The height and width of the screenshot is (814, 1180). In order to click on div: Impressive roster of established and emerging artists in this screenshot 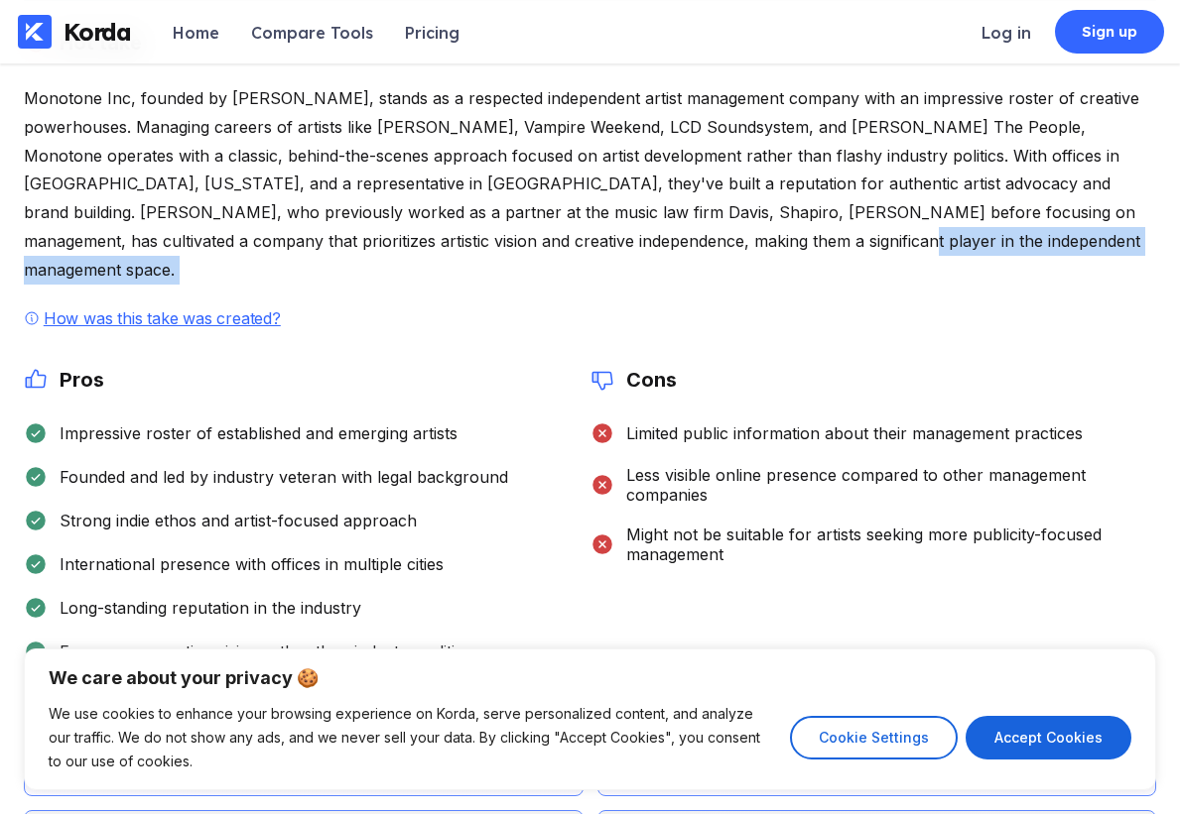, I will do `click(252, 434)`.